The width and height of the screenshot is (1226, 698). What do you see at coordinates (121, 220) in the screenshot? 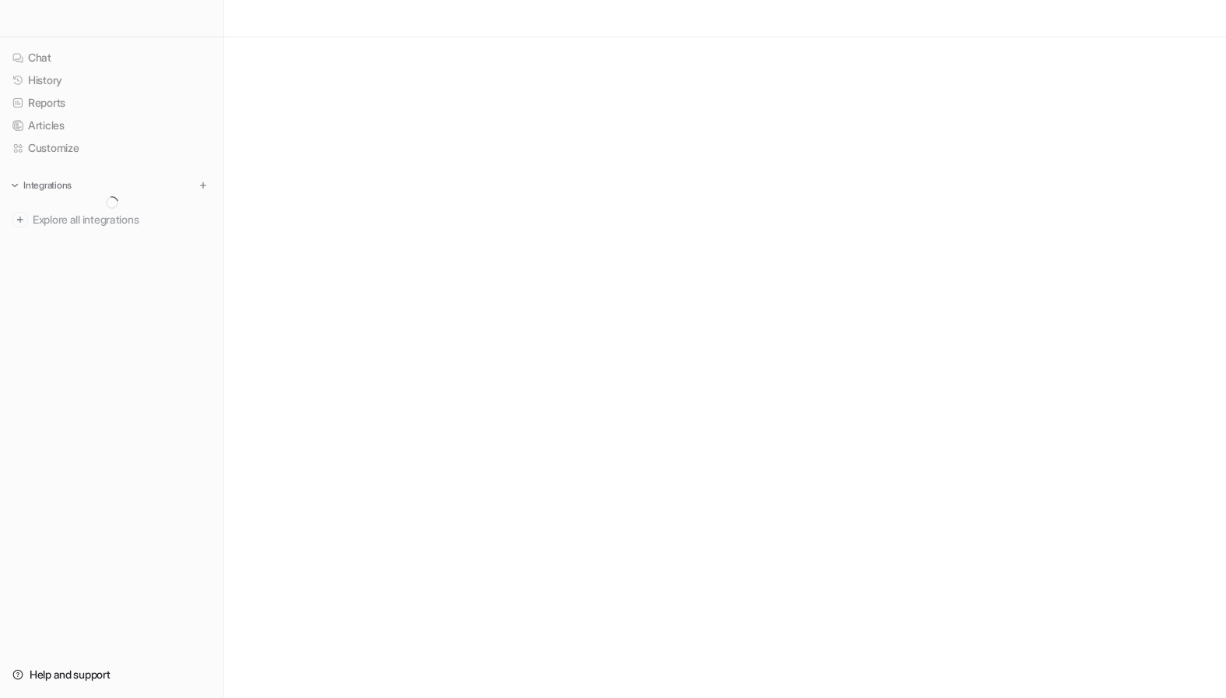
I see `span: Explore all integrations` at bounding box center [121, 220].